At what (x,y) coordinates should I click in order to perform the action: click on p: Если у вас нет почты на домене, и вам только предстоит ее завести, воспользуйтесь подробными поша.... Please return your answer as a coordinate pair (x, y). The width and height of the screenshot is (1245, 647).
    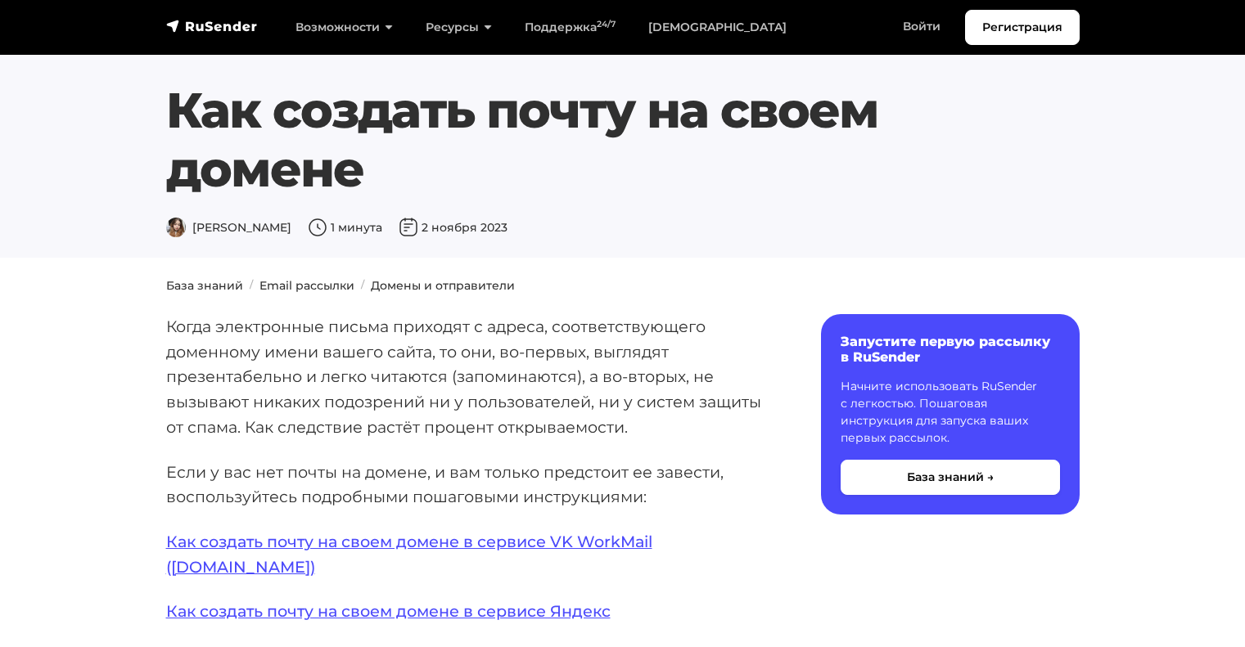
    Looking at the image, I should click on (467, 485).